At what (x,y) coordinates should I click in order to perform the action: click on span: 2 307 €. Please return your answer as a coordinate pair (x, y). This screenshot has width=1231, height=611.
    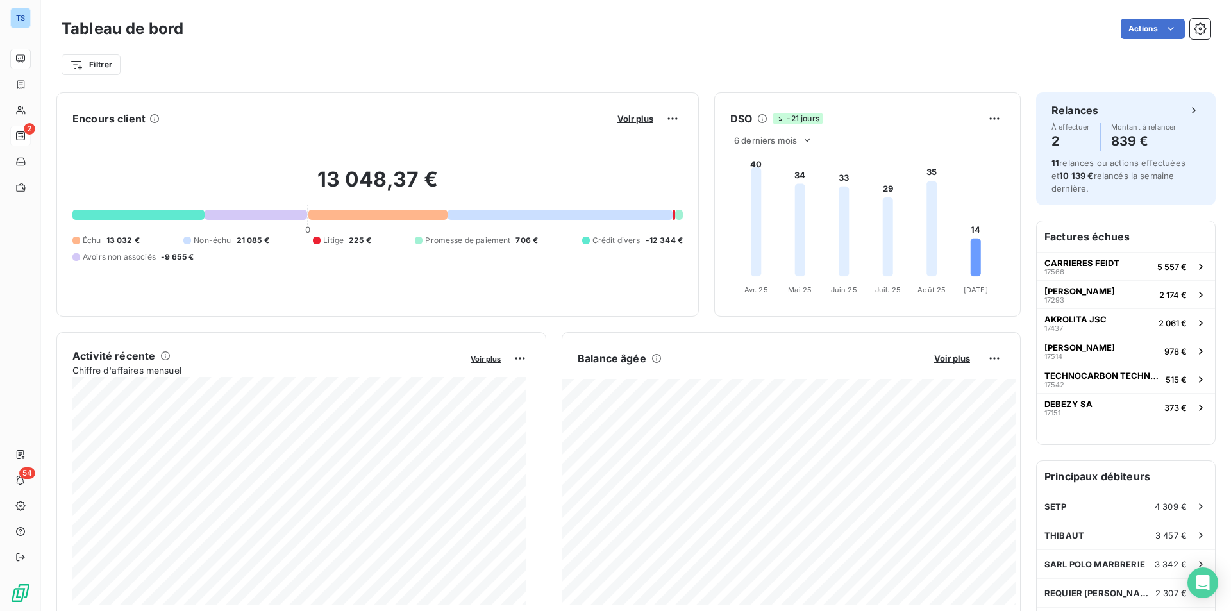
    Looking at the image, I should click on (1170, 593).